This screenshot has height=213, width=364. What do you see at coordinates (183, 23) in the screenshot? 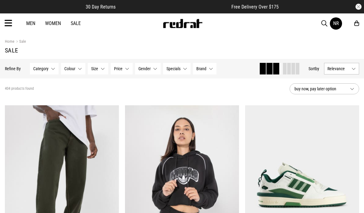
I see `img: Redrat logo` at bounding box center [183, 23].